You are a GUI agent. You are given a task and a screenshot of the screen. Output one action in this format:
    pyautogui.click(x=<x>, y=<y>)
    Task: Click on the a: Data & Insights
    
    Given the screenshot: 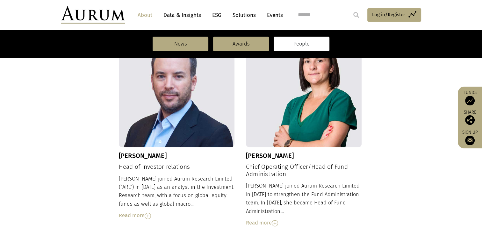 What is the action you would take?
    pyautogui.click(x=182, y=15)
    